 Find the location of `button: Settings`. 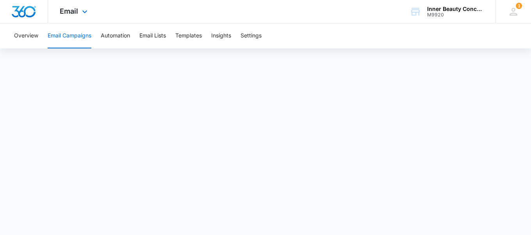

button: Settings is located at coordinates (251, 36).